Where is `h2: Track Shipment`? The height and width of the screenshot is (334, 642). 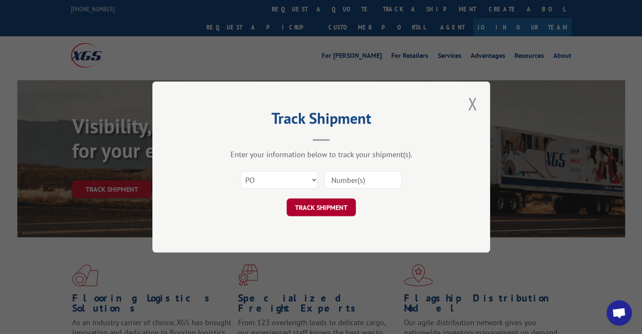
h2: Track Shipment is located at coordinates (321, 120).